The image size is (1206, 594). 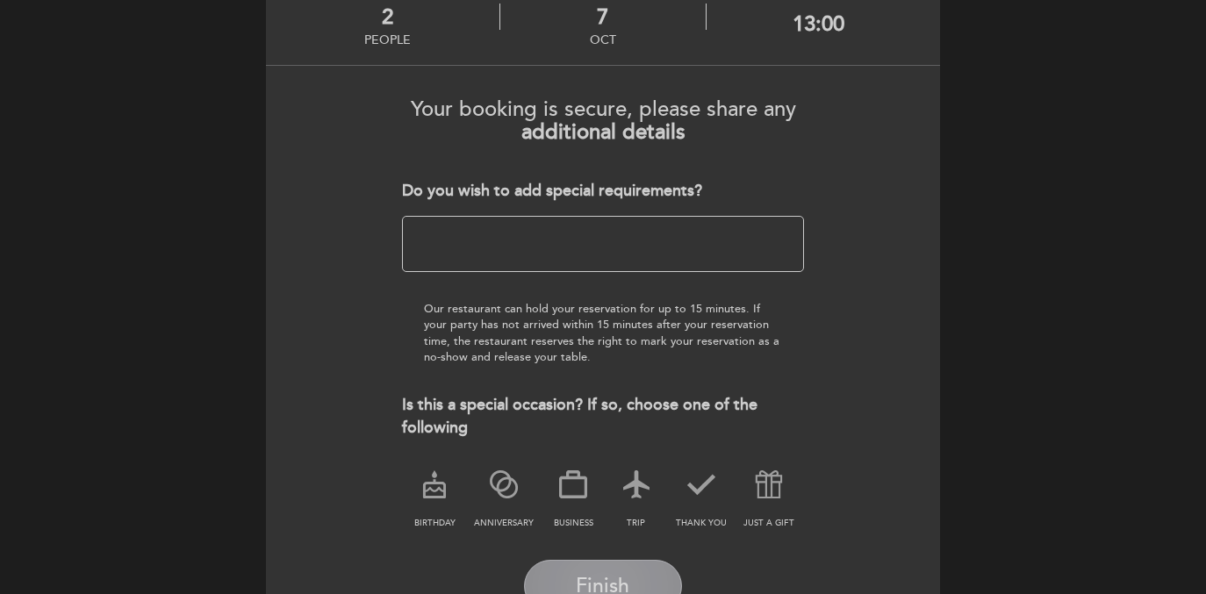 What do you see at coordinates (769, 523) in the screenshot?
I see `span: just a gift` at bounding box center [769, 523].